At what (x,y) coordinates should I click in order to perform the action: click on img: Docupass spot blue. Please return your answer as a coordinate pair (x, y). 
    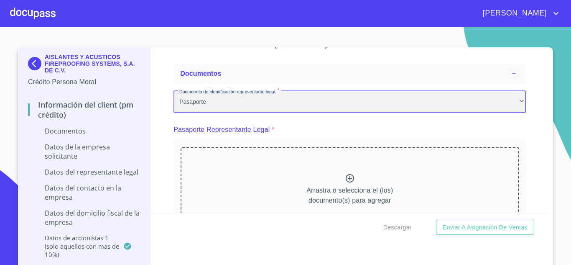
    Looking at the image, I should click on (36, 64).